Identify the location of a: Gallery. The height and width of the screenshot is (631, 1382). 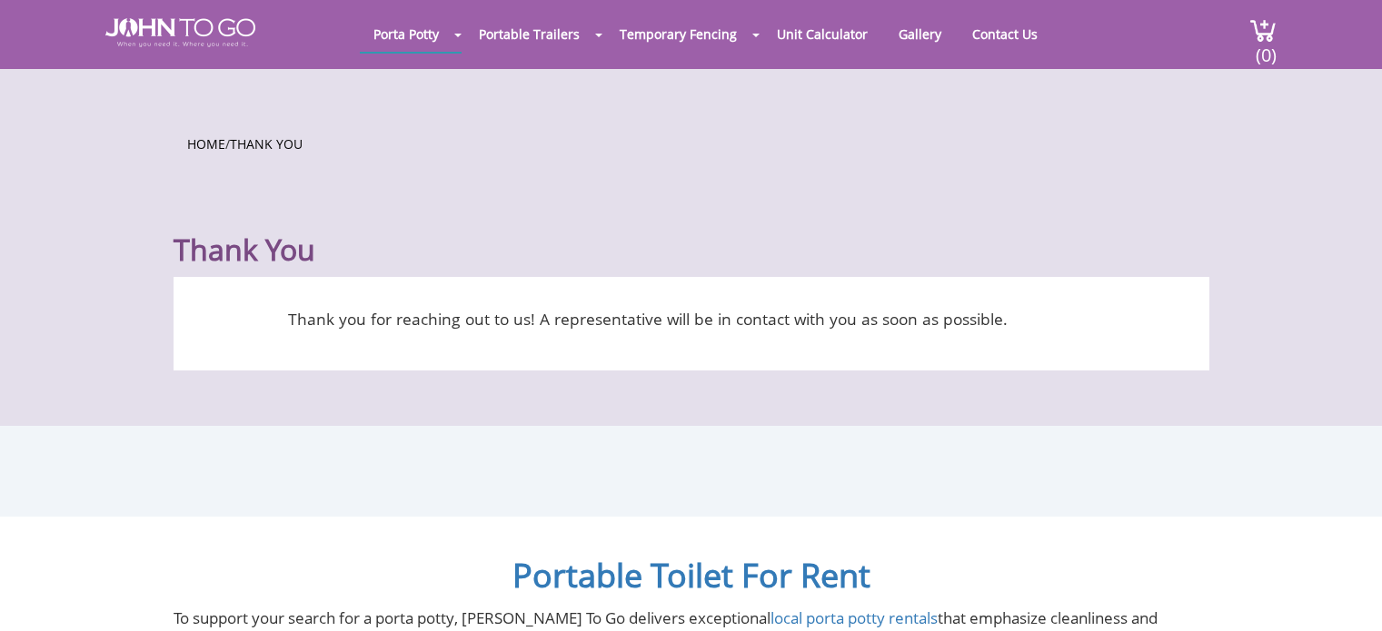
(919, 34).